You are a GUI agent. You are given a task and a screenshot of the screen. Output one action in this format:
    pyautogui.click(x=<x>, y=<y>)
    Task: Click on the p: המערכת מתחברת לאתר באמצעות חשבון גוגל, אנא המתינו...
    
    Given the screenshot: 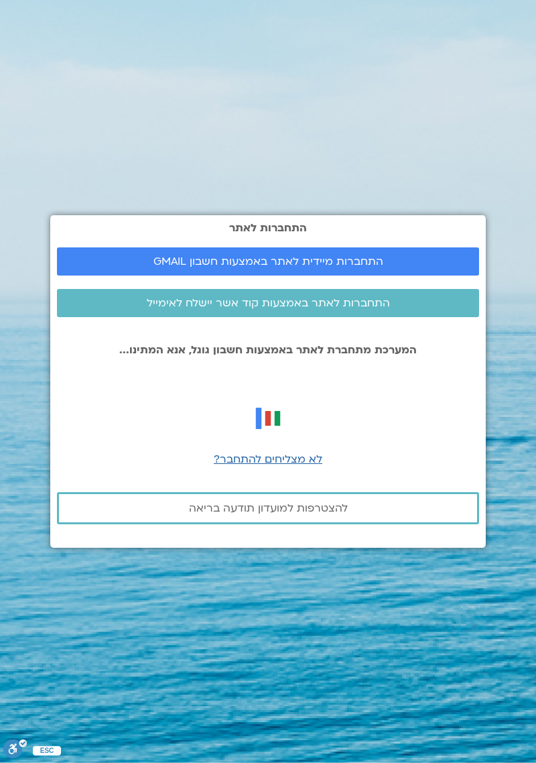 What is the action you would take?
    pyautogui.click(x=268, y=350)
    